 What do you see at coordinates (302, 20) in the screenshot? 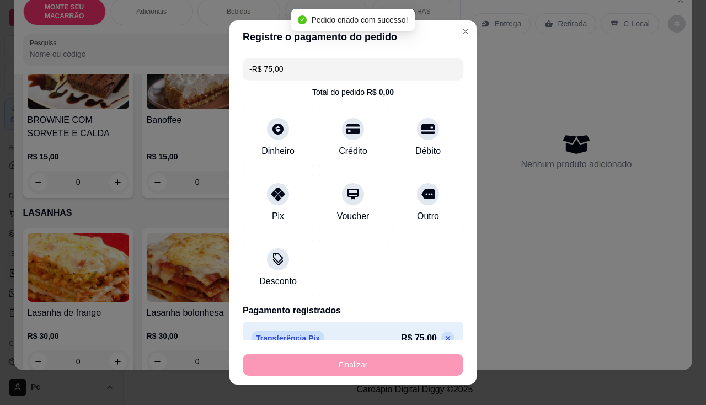
I see `span: check-circle` at bounding box center [302, 20].